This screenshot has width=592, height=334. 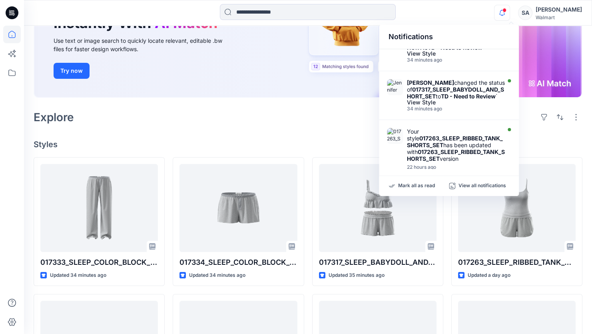 What do you see at coordinates (457, 145) in the screenshot?
I see `div: Your style has been updated with version` at bounding box center [457, 145].